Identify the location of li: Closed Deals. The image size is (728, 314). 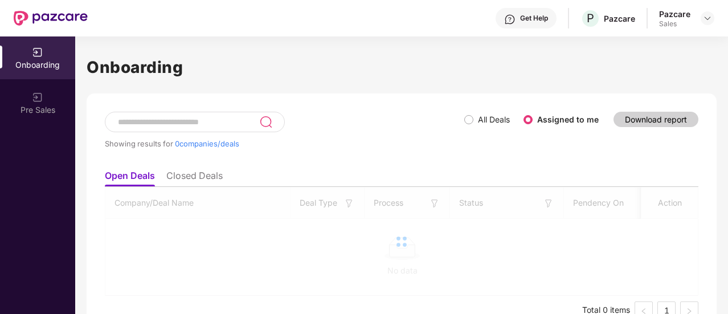
(194, 178).